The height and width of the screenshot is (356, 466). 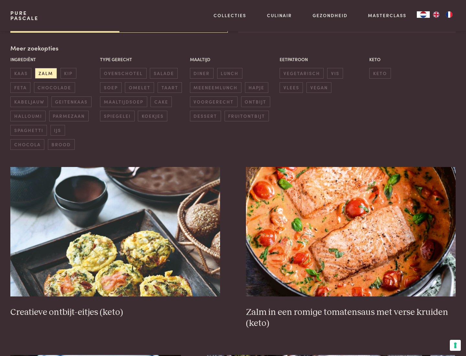 I want to click on span: meeneemlunch, so click(x=216, y=87).